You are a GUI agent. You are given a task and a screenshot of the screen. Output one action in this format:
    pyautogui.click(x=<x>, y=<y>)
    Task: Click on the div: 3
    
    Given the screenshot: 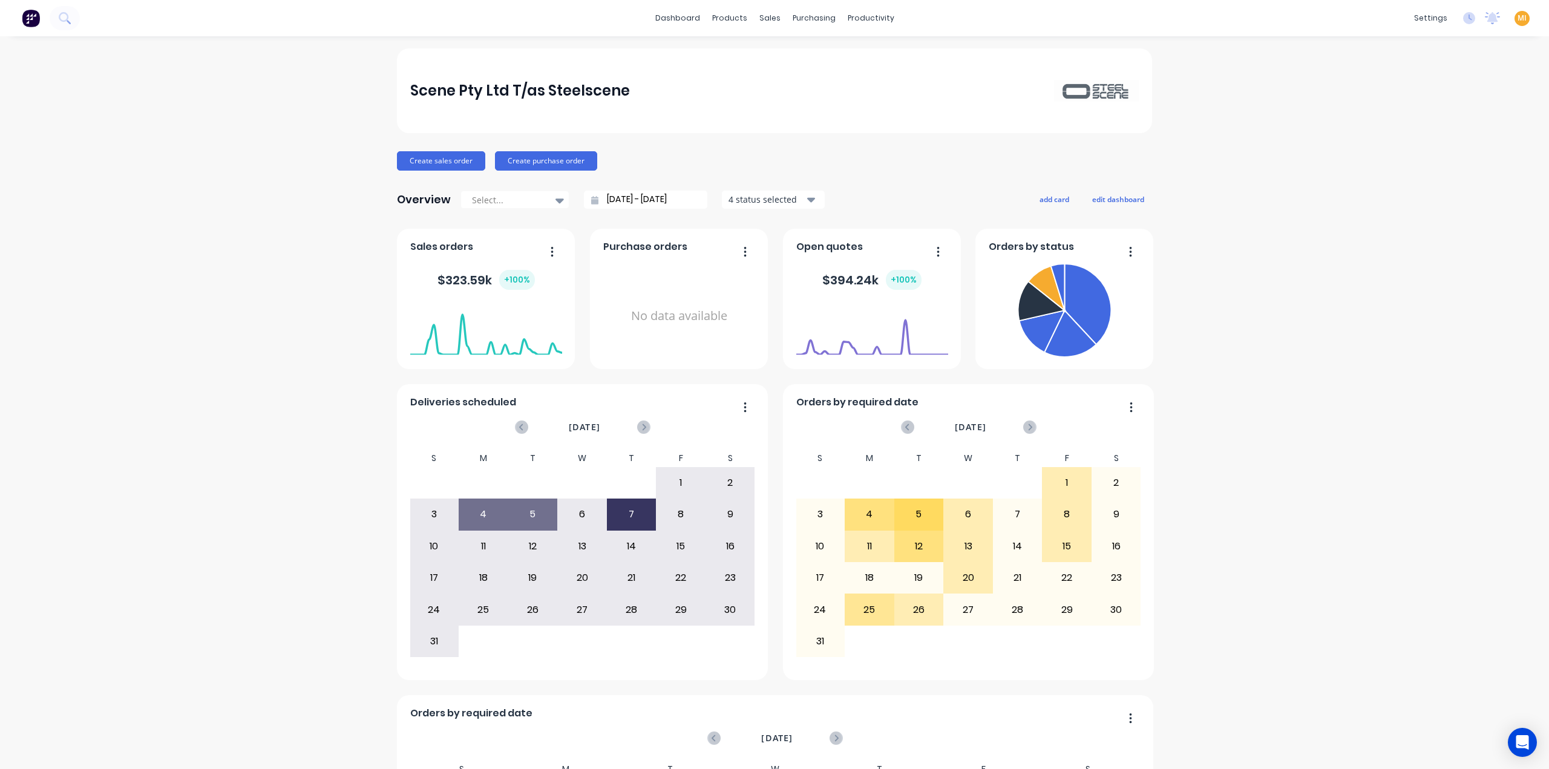 What is the action you would take?
    pyautogui.click(x=434, y=514)
    